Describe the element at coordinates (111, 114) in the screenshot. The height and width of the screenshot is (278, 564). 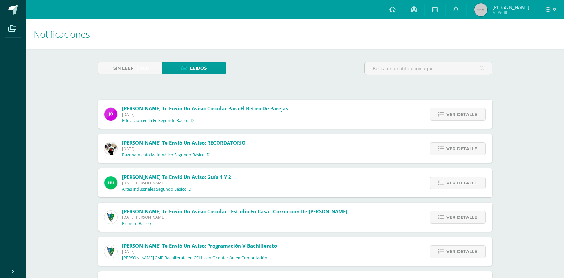
I see `img: 6614adf7432e56e5c9e182f11abb21f1.png` at that location.